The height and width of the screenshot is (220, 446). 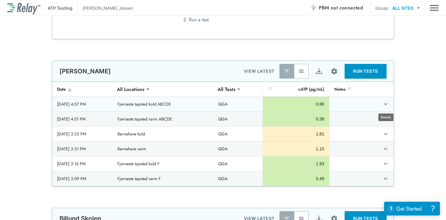 I want to click on img: Drawer Icon, so click(x=435, y=8).